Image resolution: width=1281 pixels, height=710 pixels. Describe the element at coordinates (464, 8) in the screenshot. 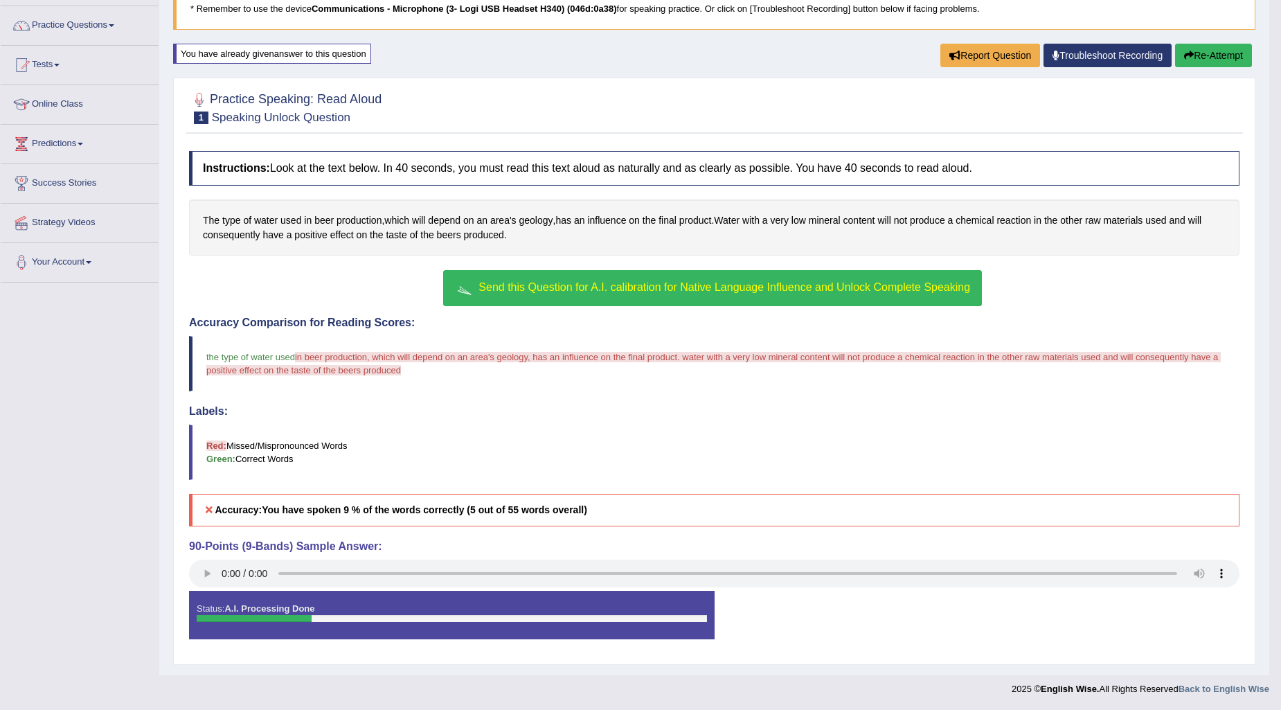

I see `b: Communications - Microphone (3- Logi USB Headset H340) (046d:0a38)` at that location.